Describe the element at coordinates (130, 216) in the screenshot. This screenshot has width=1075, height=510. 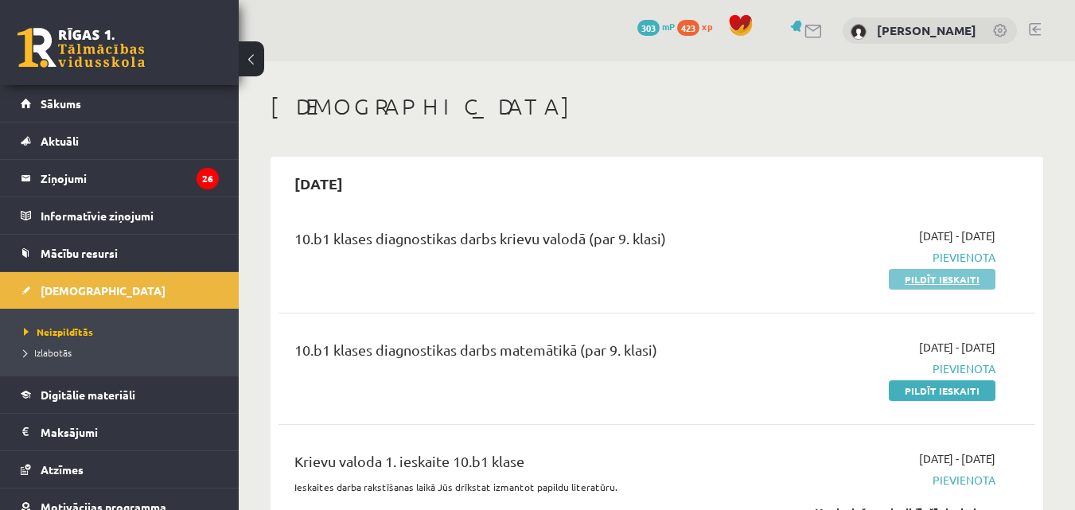
I see `legend: Informatīvie ziņojumi` at that location.